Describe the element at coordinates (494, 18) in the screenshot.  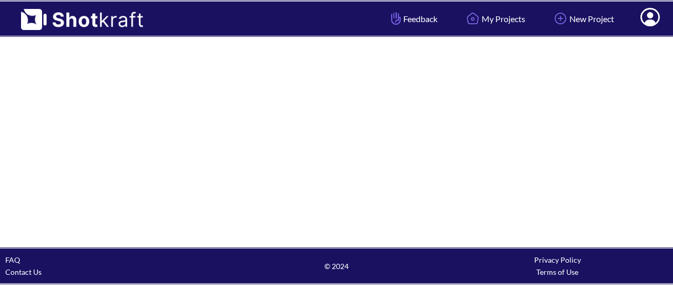
I see `a: My Projects` at that location.